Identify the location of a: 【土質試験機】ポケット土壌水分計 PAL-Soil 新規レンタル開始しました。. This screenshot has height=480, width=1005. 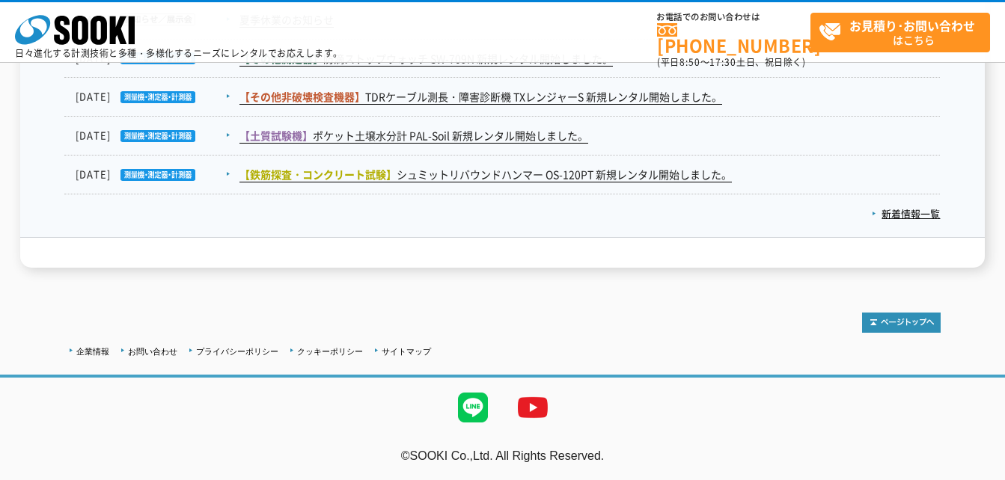
(414, 135).